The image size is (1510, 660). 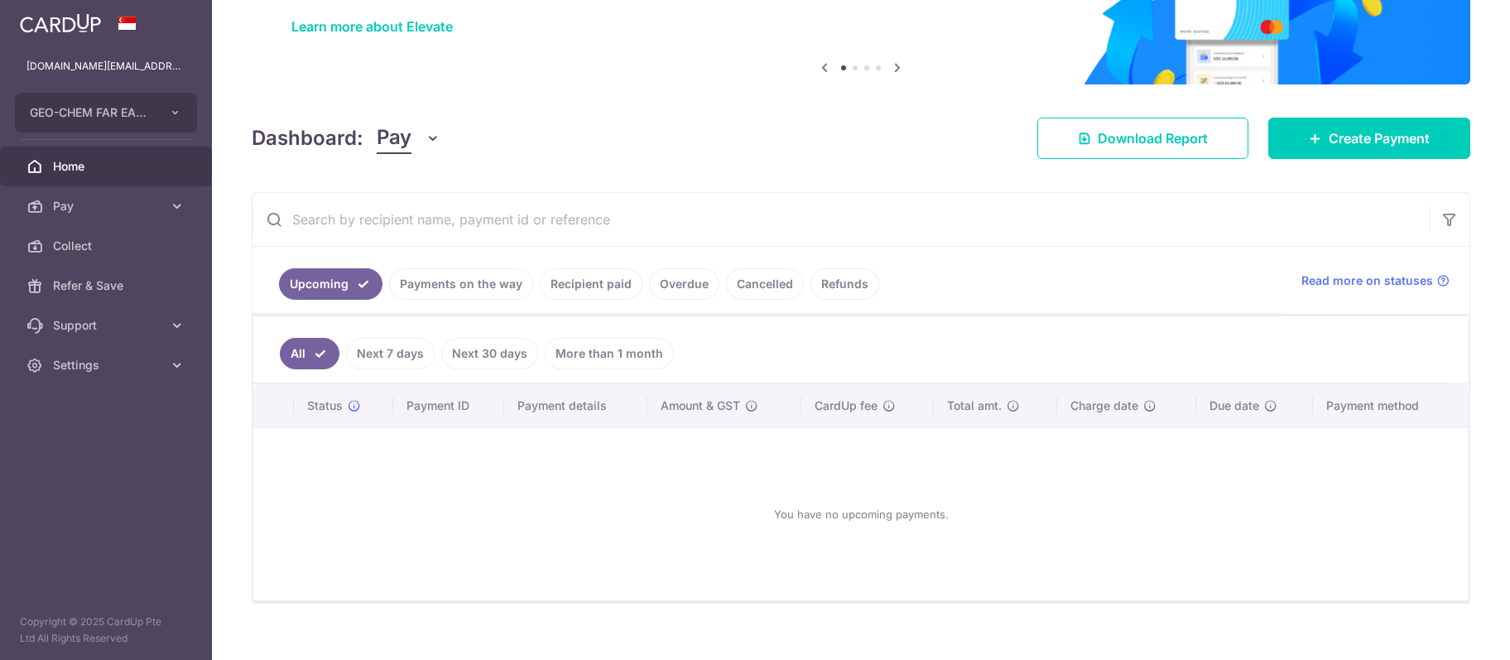 What do you see at coordinates (408, 138) in the screenshot?
I see `button: Pay` at bounding box center [408, 138].